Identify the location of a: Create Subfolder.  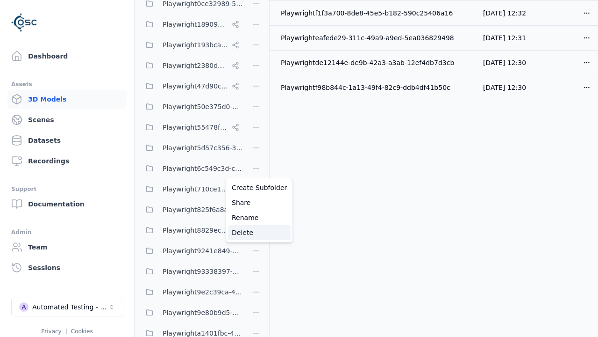
(259, 187).